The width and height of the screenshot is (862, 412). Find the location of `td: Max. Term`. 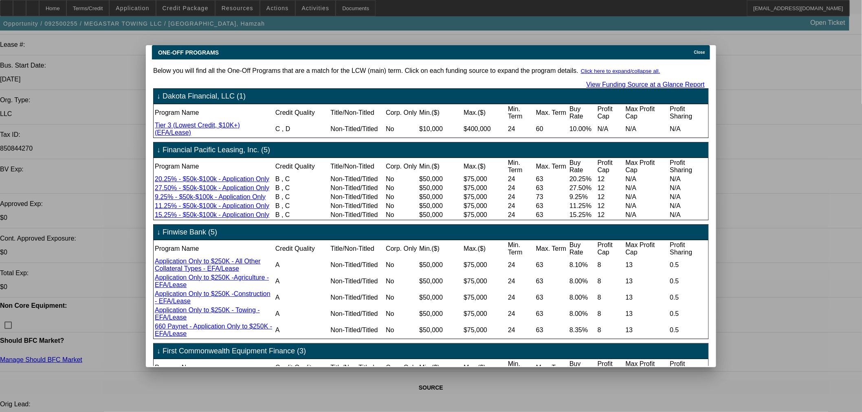

td: Max. Term is located at coordinates (552, 167).